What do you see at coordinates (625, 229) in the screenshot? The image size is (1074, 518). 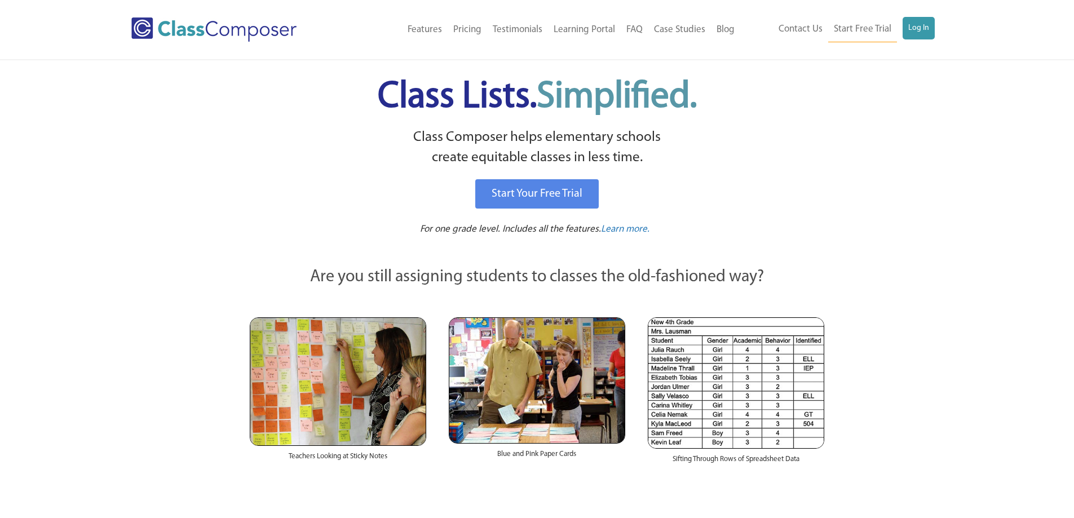 I see `a: Learn more.` at bounding box center [625, 229].